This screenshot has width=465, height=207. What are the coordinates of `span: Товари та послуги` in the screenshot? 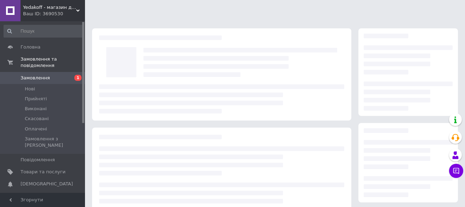 It's located at (43, 172).